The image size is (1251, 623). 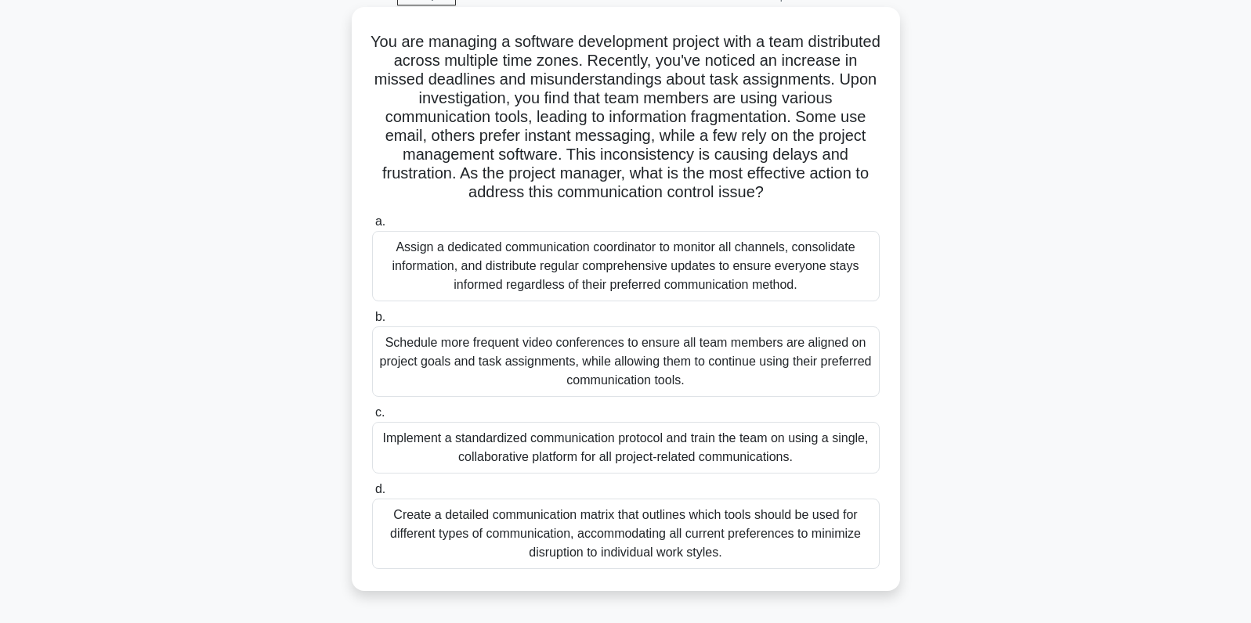 What do you see at coordinates (380, 489) in the screenshot?
I see `span: d.` at bounding box center [380, 489].